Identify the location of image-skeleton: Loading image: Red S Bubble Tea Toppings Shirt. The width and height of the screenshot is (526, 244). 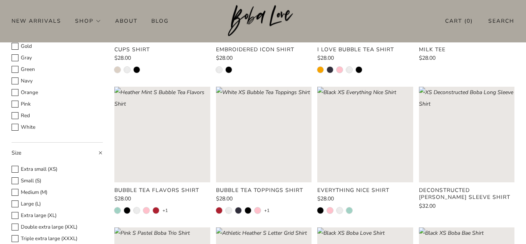
(264, 134).